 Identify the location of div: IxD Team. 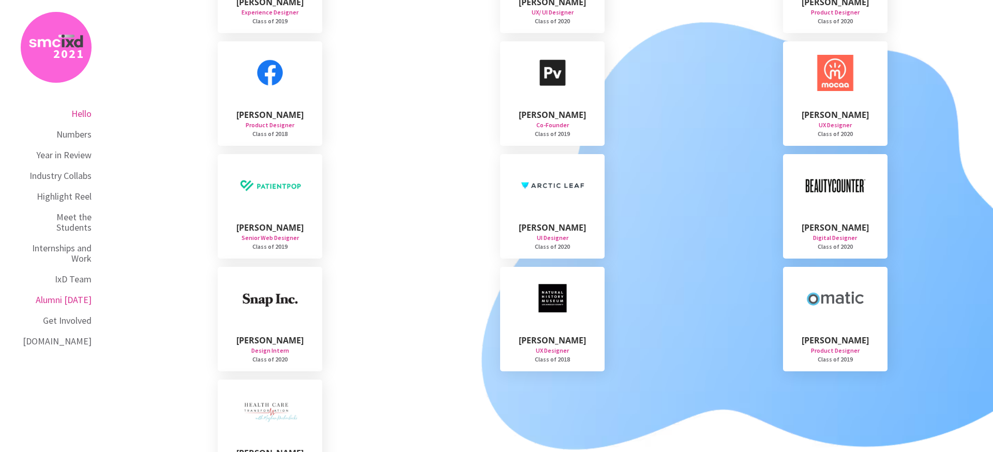
(73, 279).